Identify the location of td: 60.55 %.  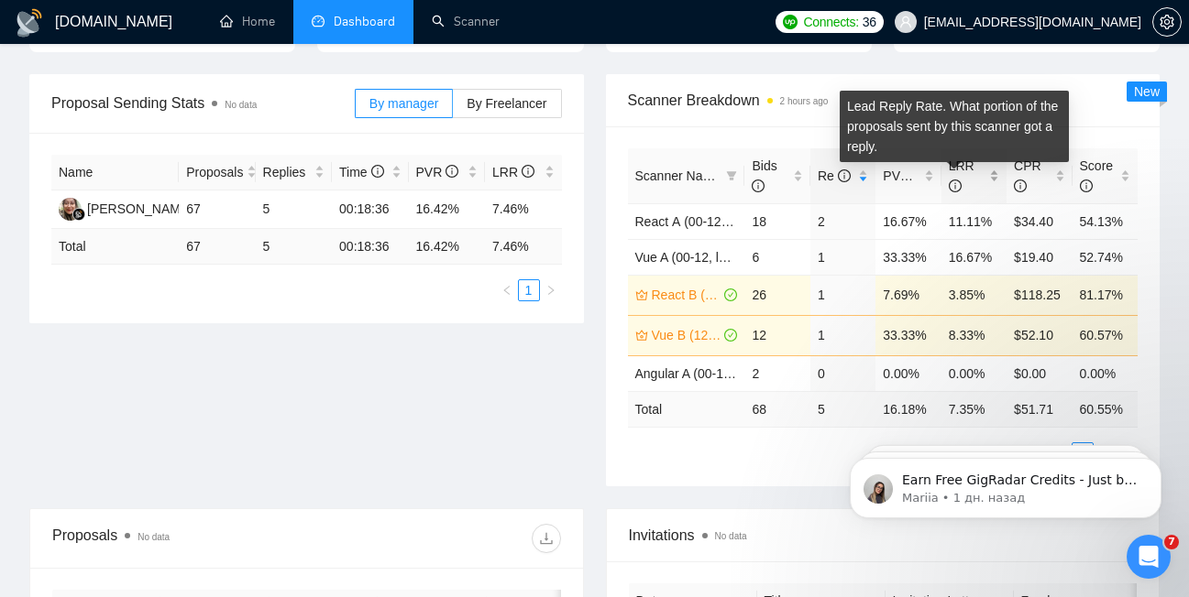
(1104, 409).